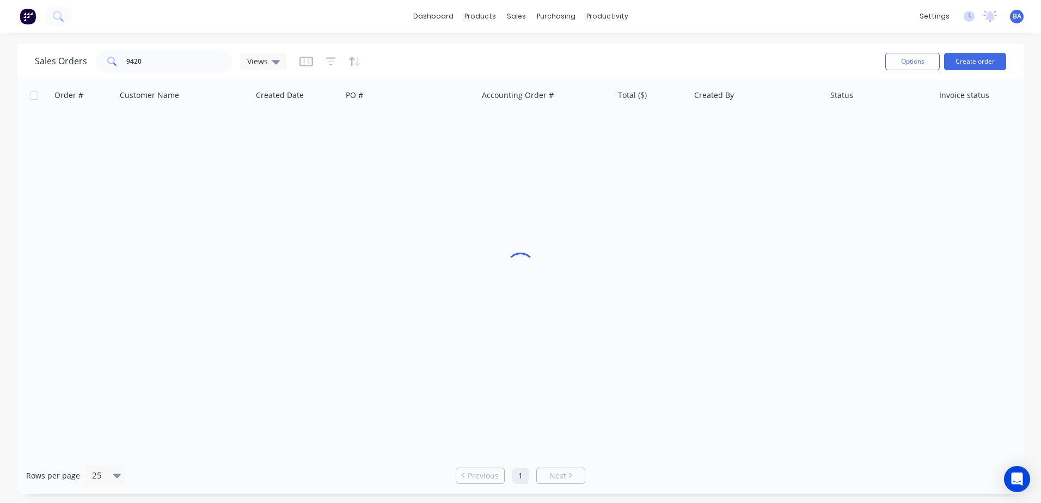 This screenshot has height=503, width=1041. What do you see at coordinates (53, 476) in the screenshot?
I see `span: Rows per page` at bounding box center [53, 476].